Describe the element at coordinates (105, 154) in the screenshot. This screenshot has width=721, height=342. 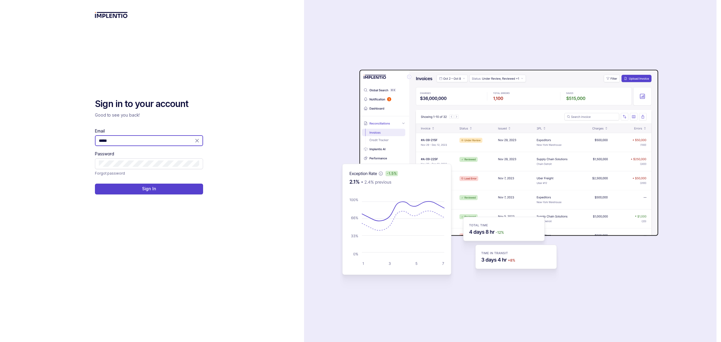
I see `label: Password` at that location.